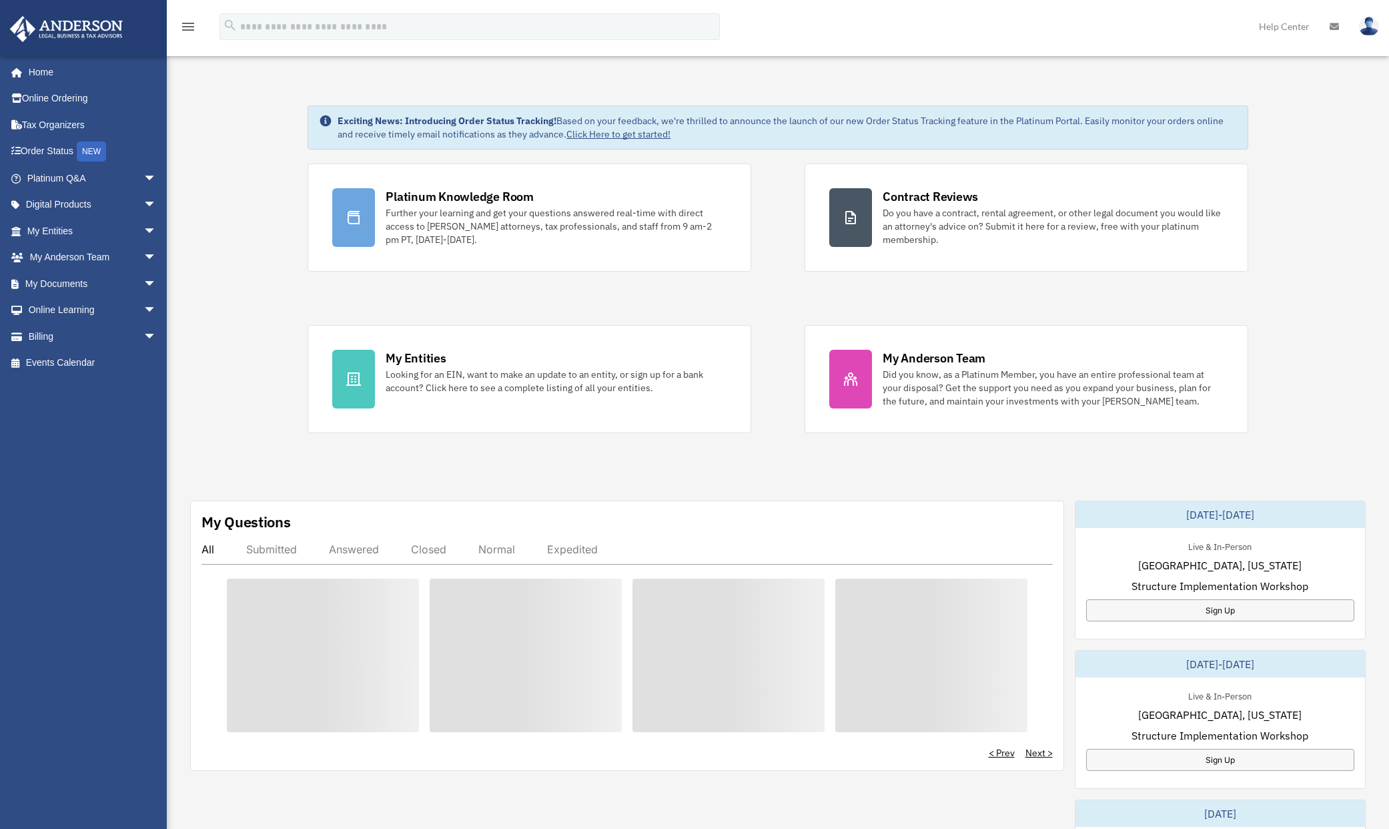 This screenshot has width=1389, height=829. I want to click on div: Further your learning and get your questions answered real-time with direct access to [PERSON_NAM..., so click(556, 226).